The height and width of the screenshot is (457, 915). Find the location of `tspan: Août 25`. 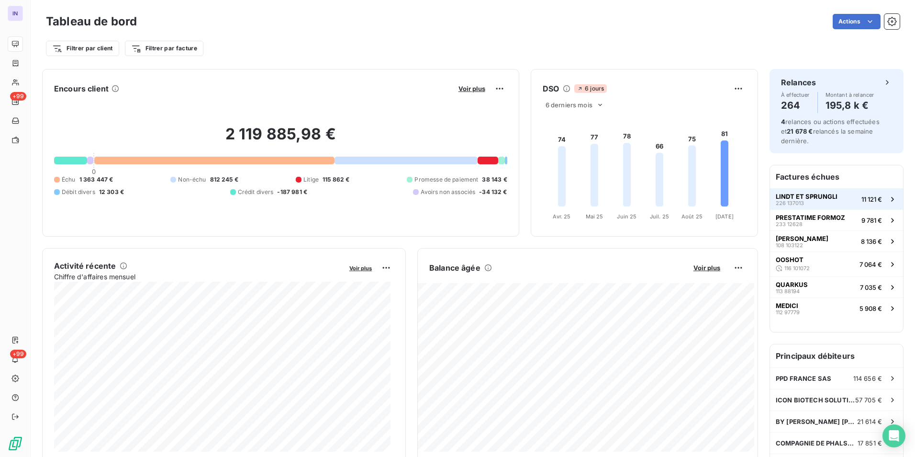

tspan: Août 25 is located at coordinates (692, 216).